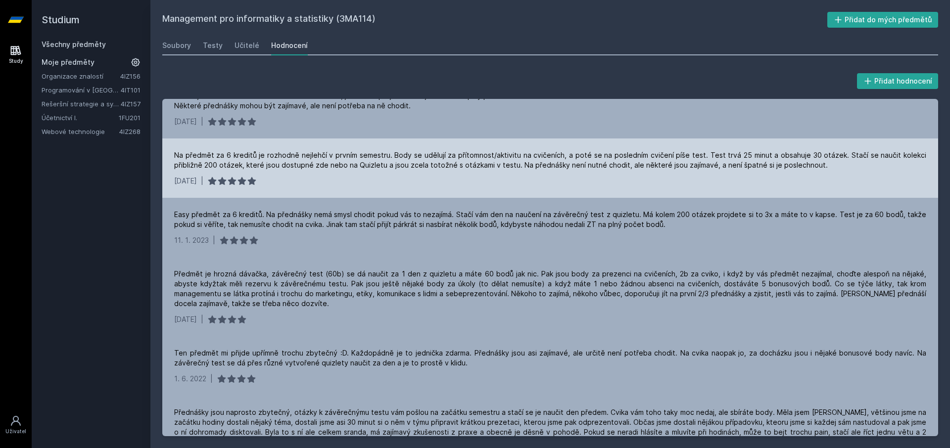 This screenshot has width=950, height=448. Describe the element at coordinates (213, 46) in the screenshot. I see `a: Testy` at that location.